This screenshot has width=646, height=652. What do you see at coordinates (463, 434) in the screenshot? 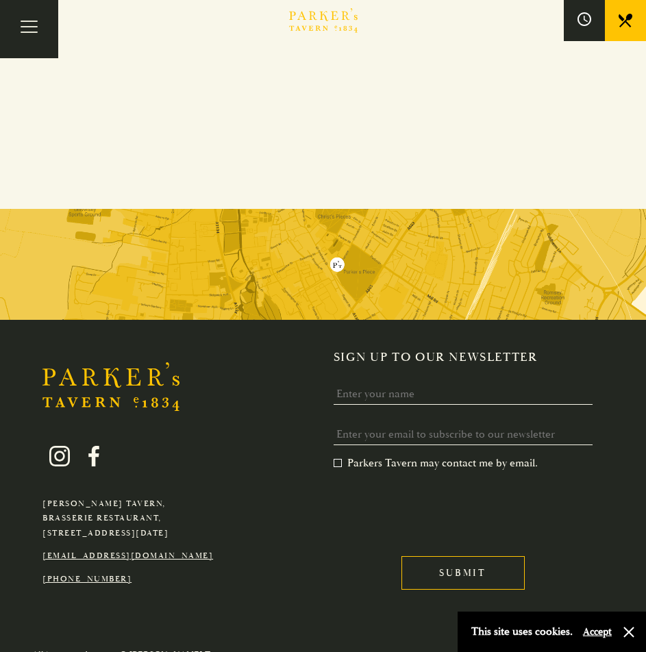
I see `input: Enter your email to subscribe to our newsletter` at bounding box center [463, 434].